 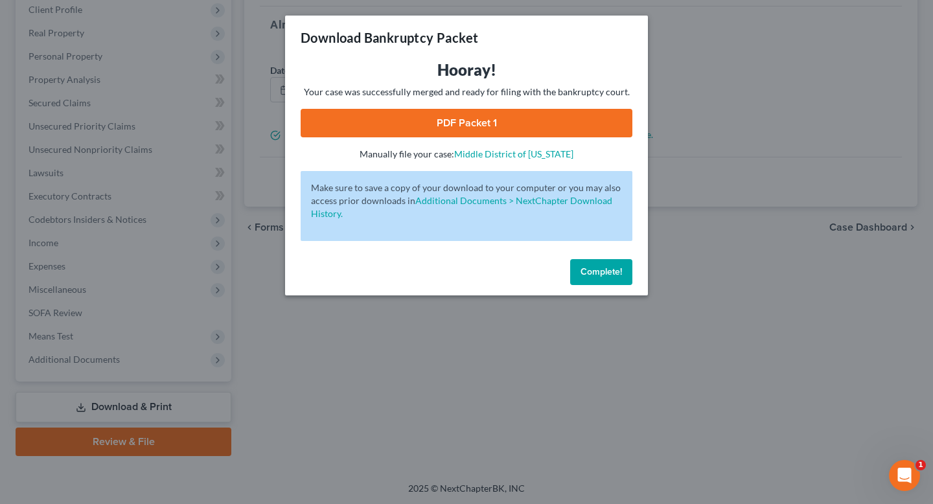 I want to click on a: Additional Documents > NextChapter Download History., so click(x=461, y=207).